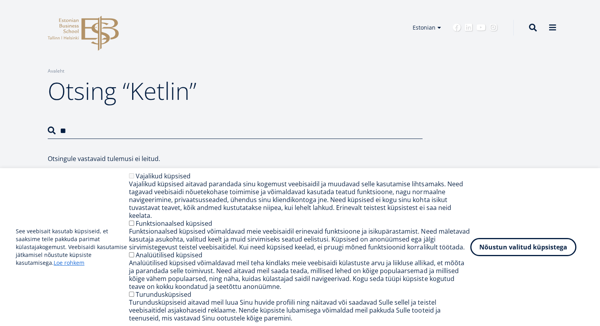 The width and height of the screenshot is (600, 326). I want to click on a: Instagram, so click(493, 28).